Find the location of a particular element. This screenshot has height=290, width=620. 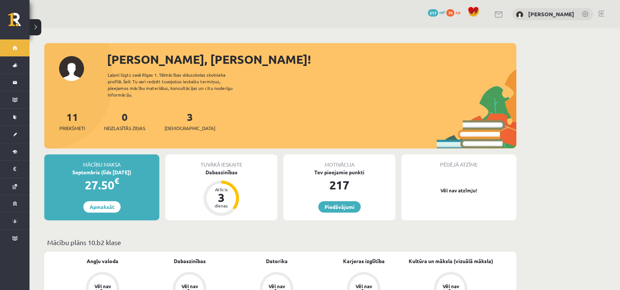

div: Mācību maksa is located at coordinates (102, 162).